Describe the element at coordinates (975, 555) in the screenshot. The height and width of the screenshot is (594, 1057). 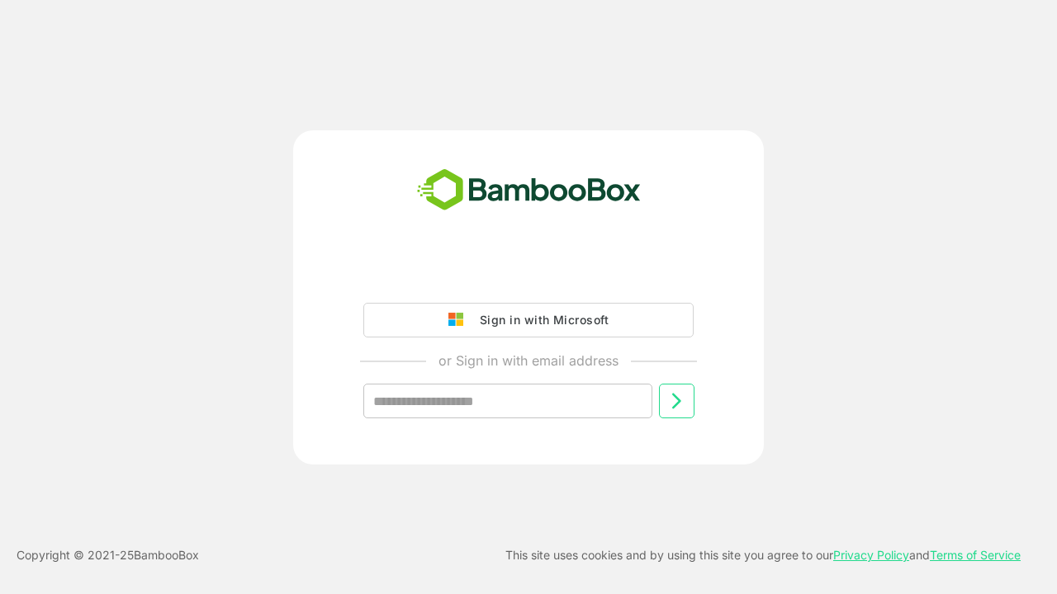
I see `a: Terms of Service` at that location.